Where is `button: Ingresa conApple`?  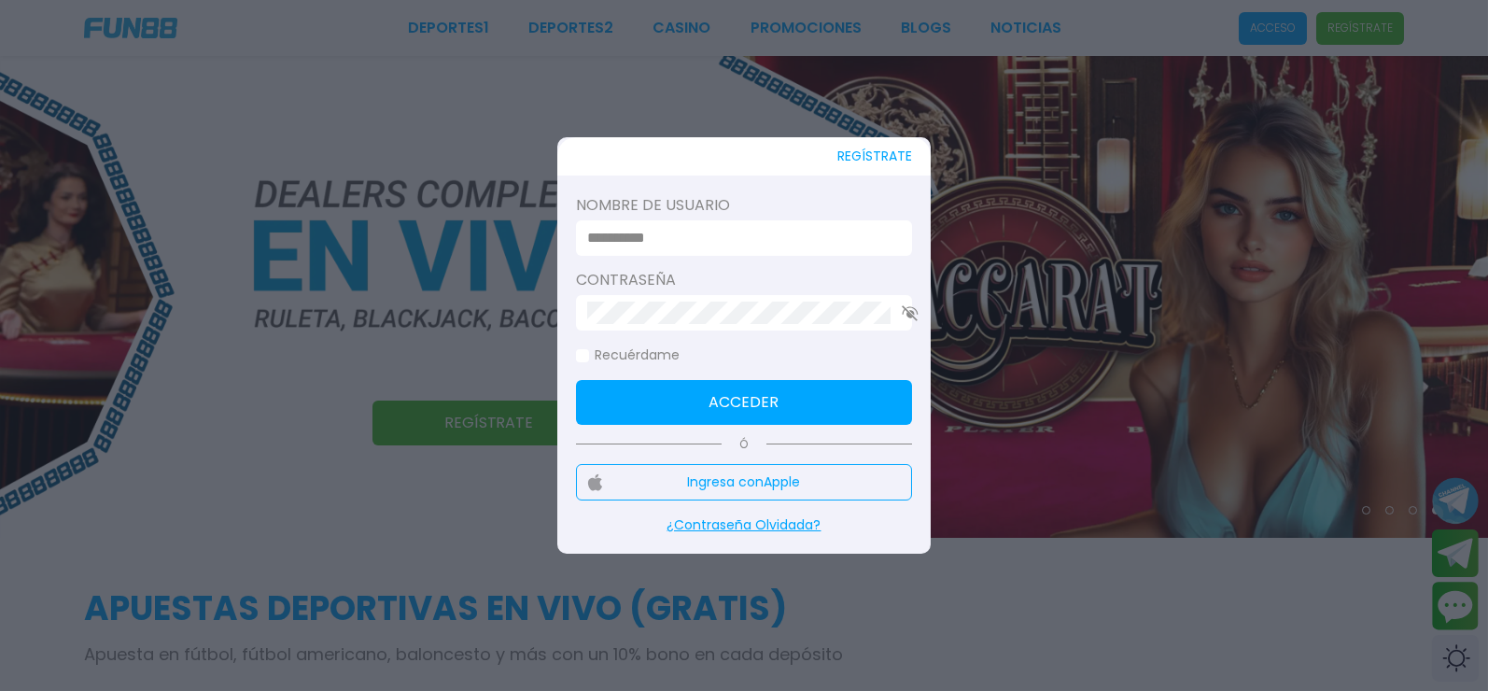
button: Ingresa conApple is located at coordinates (744, 482).